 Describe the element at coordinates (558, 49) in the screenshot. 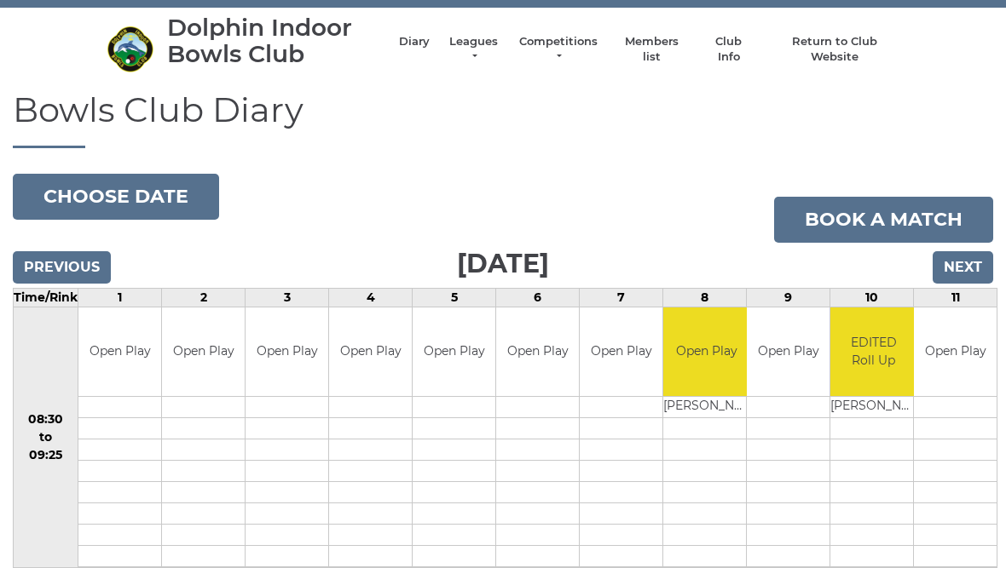

I see `a: Competitions` at that location.